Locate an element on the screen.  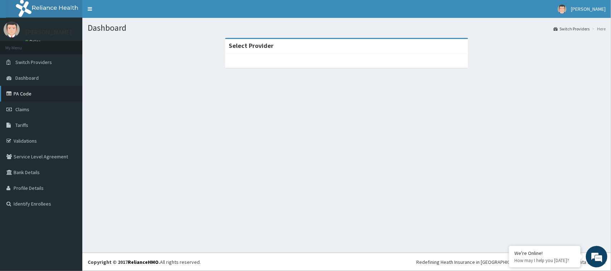
div: We're Online! is located at coordinates (545, 253).